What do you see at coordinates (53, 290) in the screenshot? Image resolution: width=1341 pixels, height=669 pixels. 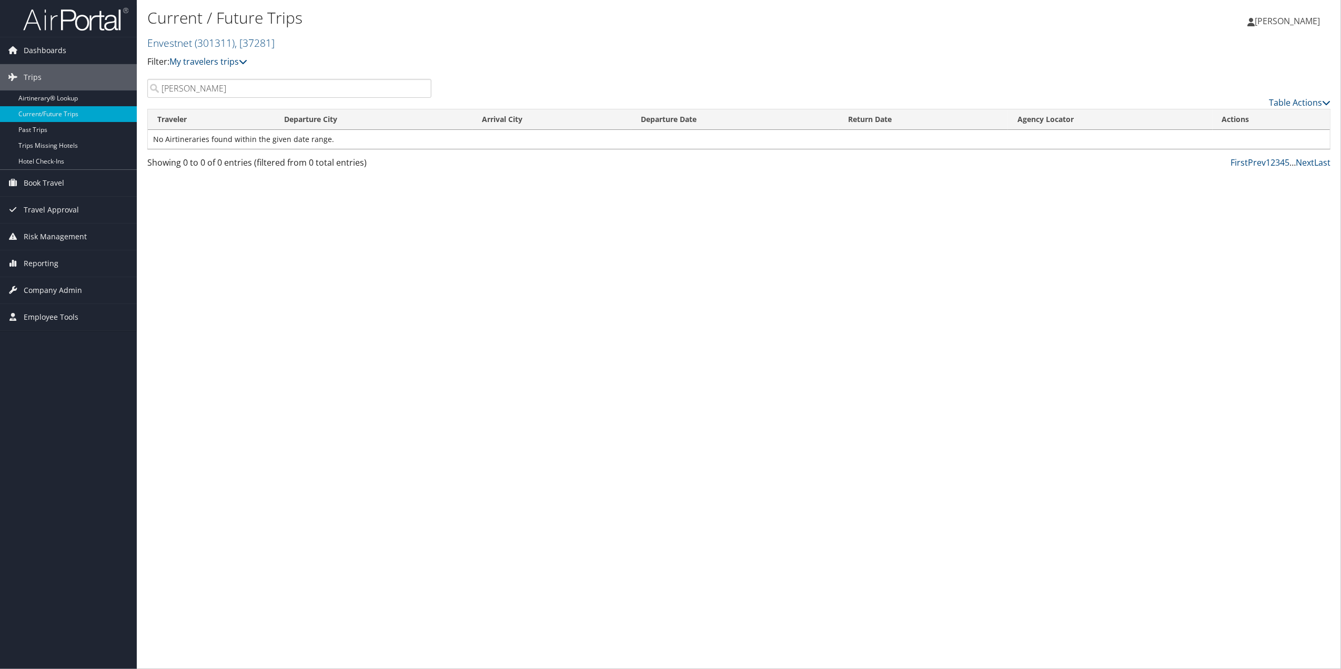 I see `span: Company Admin` at bounding box center [53, 290].